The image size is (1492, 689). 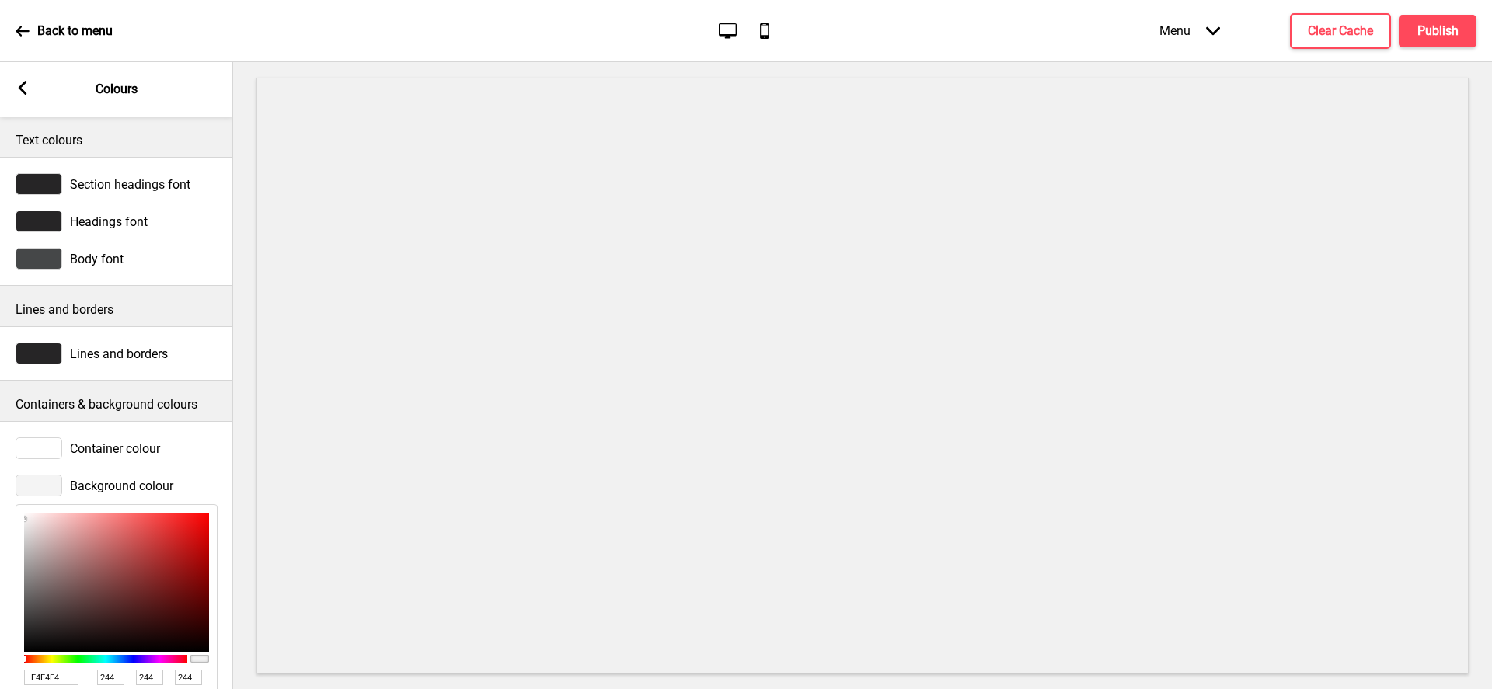 I want to click on div: Background colour, so click(x=117, y=486).